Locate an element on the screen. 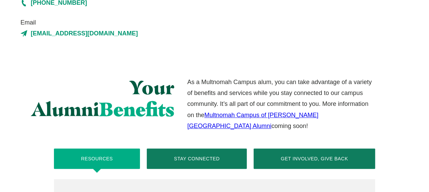 Image resolution: width=429 pixels, height=192 pixels. button: Resources is located at coordinates (97, 159).